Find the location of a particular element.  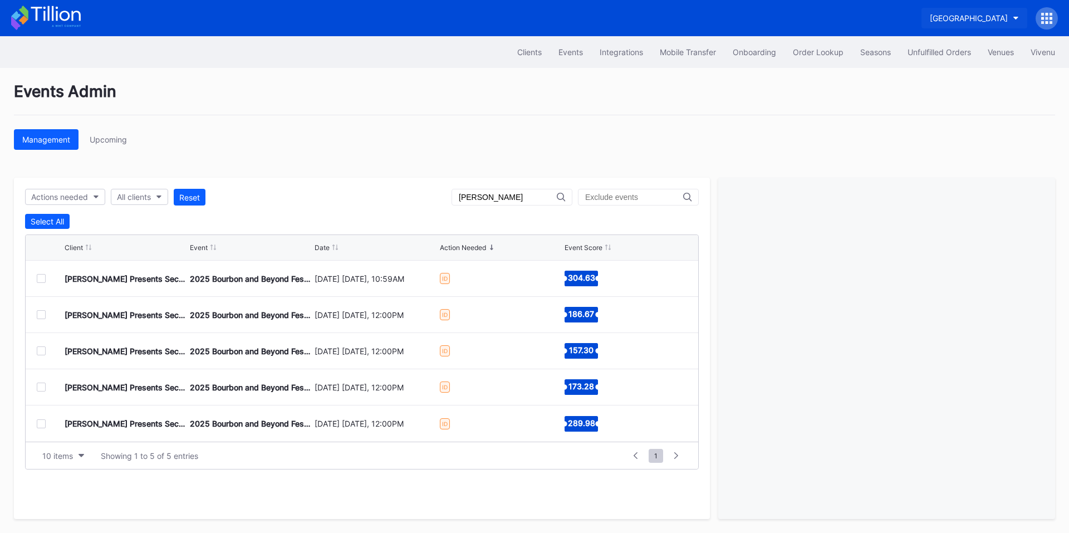

a: Order Lookup is located at coordinates (818, 52).